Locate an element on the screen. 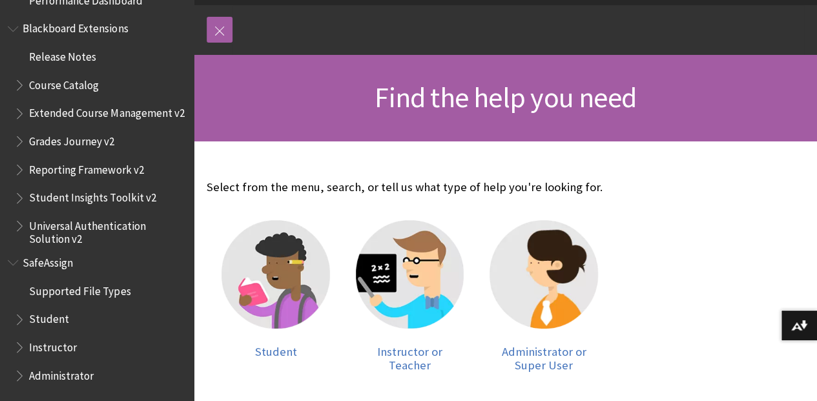 This screenshot has height=401, width=817. p: Select from the menu, search, or tell us what type of help you're looking for. is located at coordinates (409, 187).